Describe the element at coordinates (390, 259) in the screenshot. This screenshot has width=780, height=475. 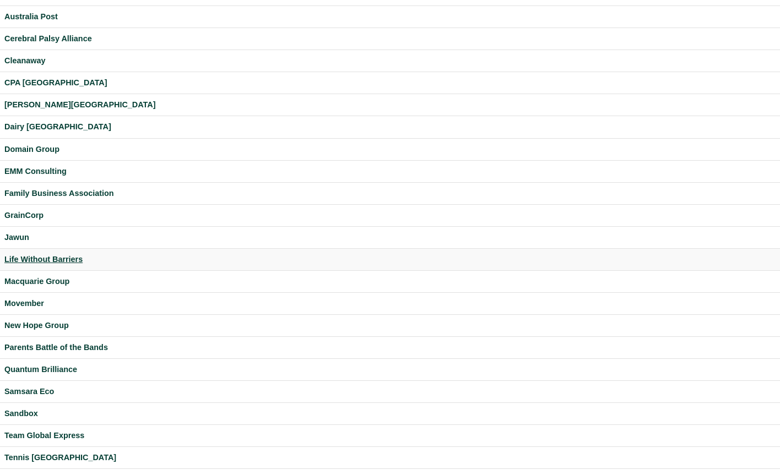
I see `a: Life Without Barriers` at that location.